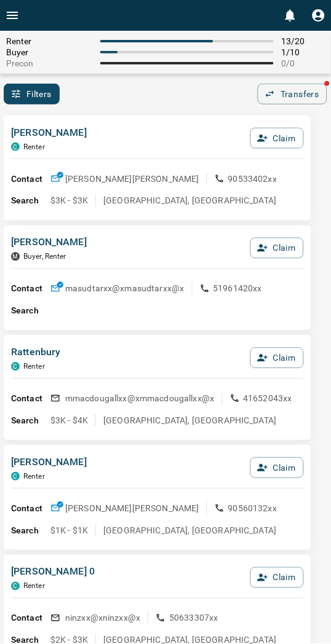 Image resolution: width=331 pixels, height=644 pixels. I want to click on p: $1K - $1K, so click(69, 531).